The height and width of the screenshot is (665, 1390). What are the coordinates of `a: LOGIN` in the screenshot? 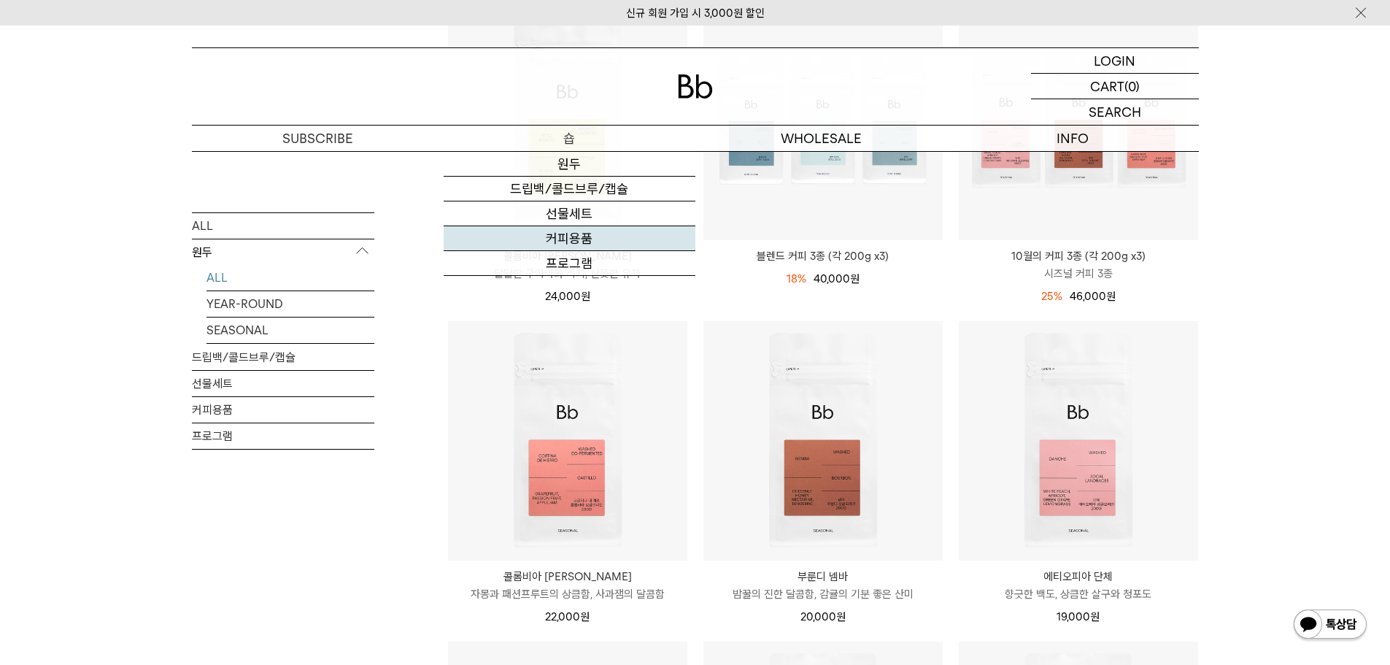 It's located at (1115, 61).